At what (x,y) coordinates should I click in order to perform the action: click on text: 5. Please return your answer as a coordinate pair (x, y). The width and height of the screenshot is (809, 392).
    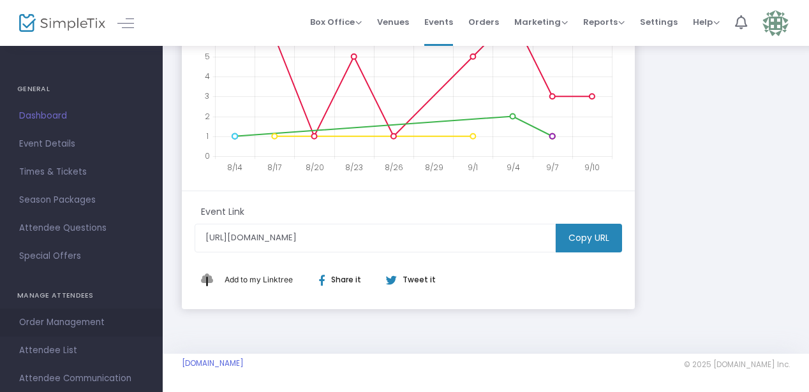
    Looking at the image, I should click on (207, 55).